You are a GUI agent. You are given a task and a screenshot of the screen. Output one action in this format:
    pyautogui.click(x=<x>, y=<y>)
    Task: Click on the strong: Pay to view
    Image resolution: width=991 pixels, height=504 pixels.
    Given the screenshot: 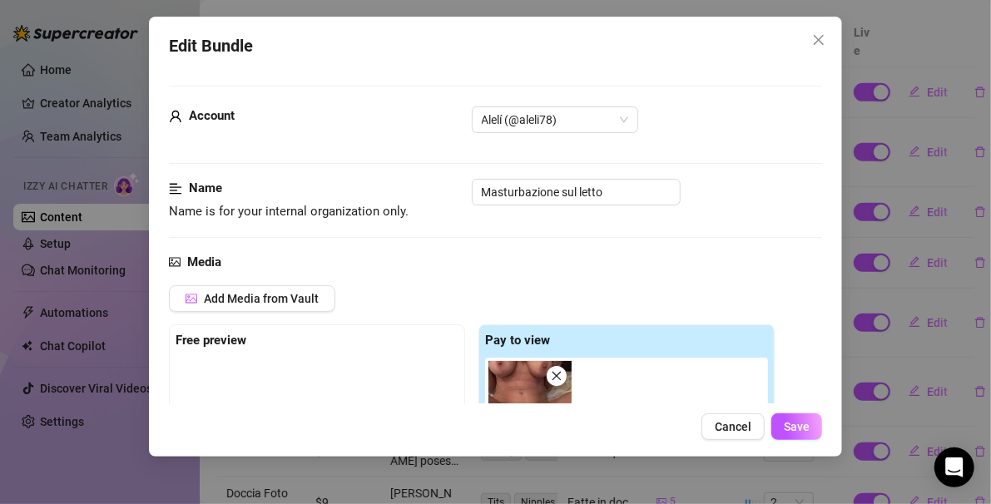 What is the action you would take?
    pyautogui.click(x=518, y=340)
    